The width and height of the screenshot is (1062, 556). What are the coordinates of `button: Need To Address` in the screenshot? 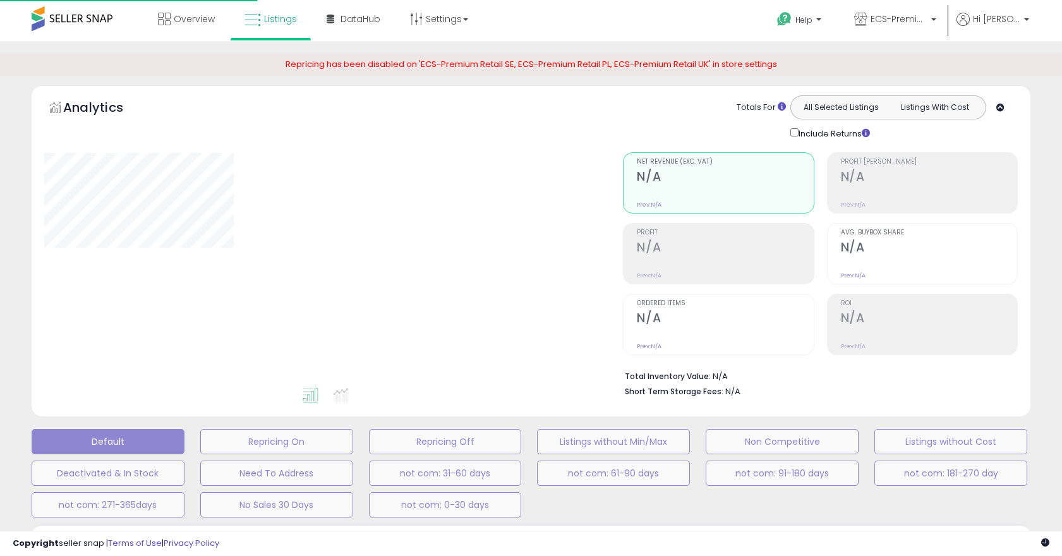 It's located at (277, 473).